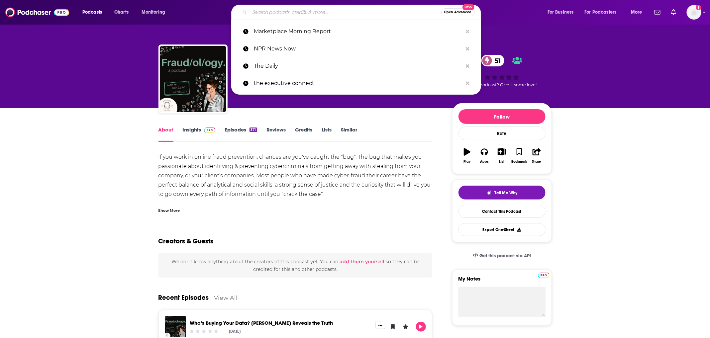 Image resolution: width=710 pixels, height=338 pixels. Describe the element at coordinates (358, 49) in the screenshot. I see `p: NPR News Now` at that location.